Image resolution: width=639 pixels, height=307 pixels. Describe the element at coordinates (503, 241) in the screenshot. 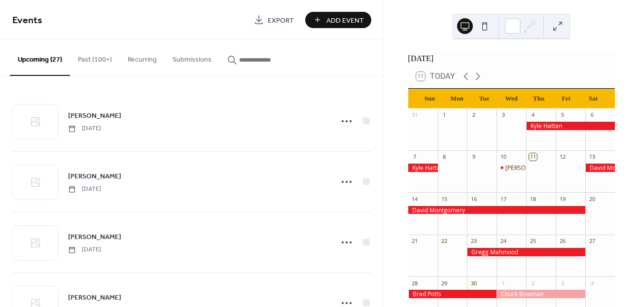

I see `div: 24` at that location.